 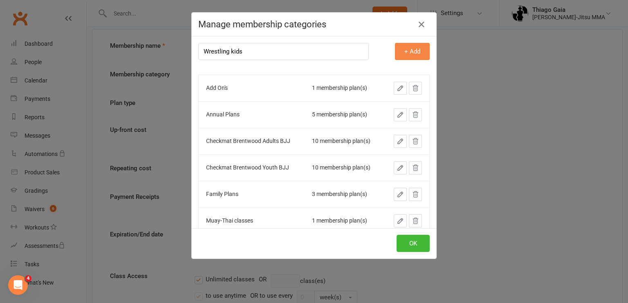 What do you see at coordinates (422, 25) in the screenshot?
I see `button: Close` at bounding box center [422, 25].